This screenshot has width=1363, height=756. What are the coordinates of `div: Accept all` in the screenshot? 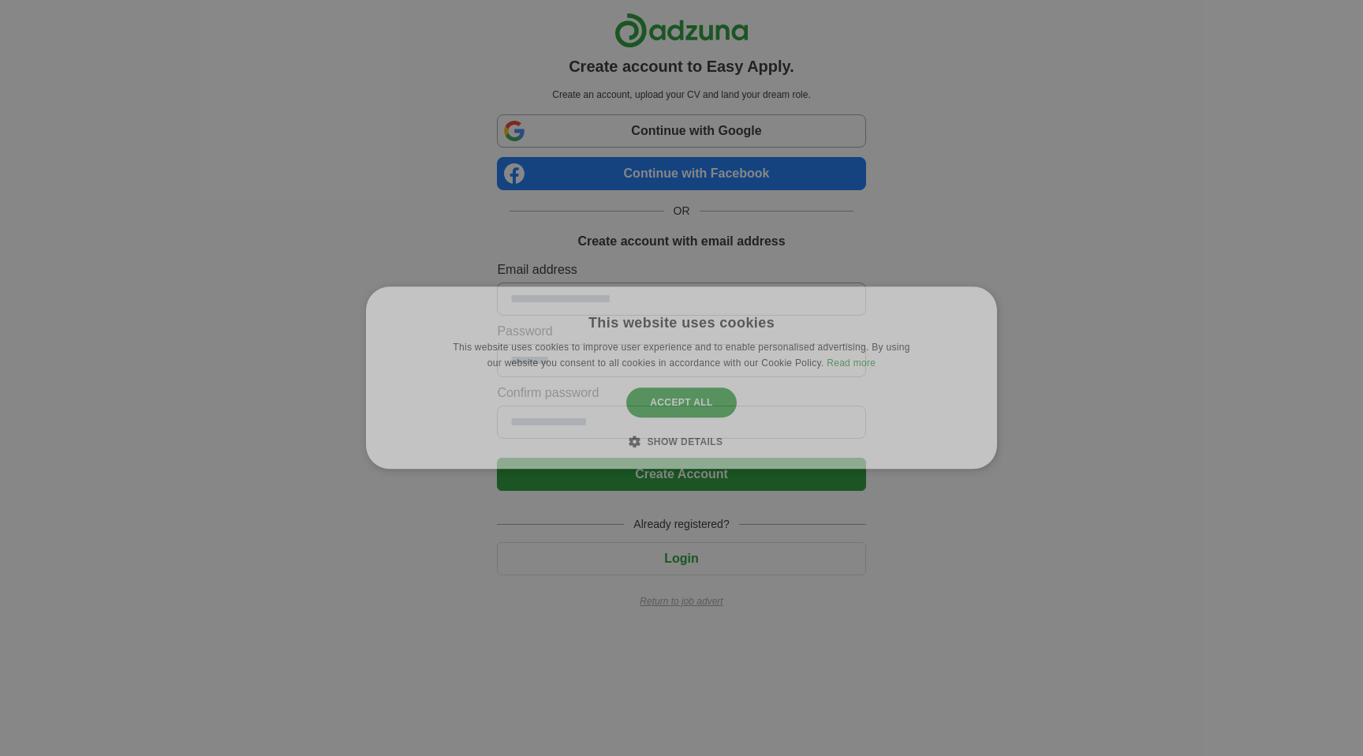 It's located at (681, 402).